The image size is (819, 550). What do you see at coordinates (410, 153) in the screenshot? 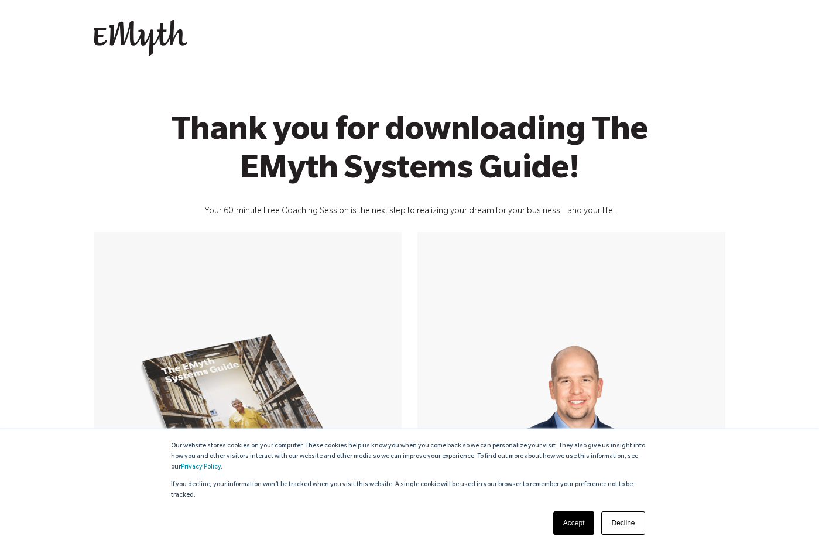
I see `h1: Thank you for downloading The EMyth Systems Guide!` at bounding box center [410, 153].